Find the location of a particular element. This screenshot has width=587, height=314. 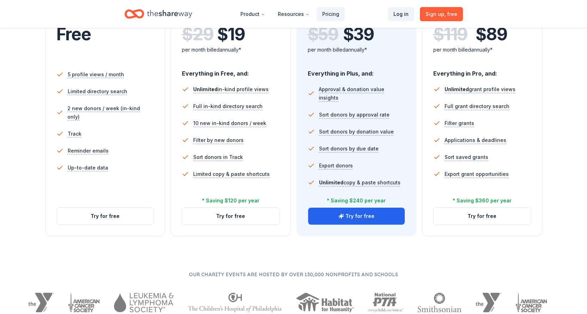

span: Limited copy & paste shortcuts is located at coordinates (231, 174).